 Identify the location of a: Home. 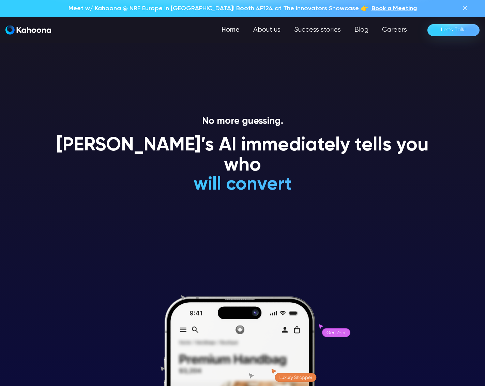
(230, 30).